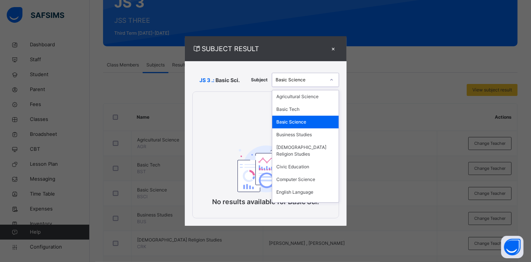 The height and width of the screenshot is (262, 531). What do you see at coordinates (305, 180) in the screenshot?
I see `div: Computer Science` at bounding box center [305, 180].